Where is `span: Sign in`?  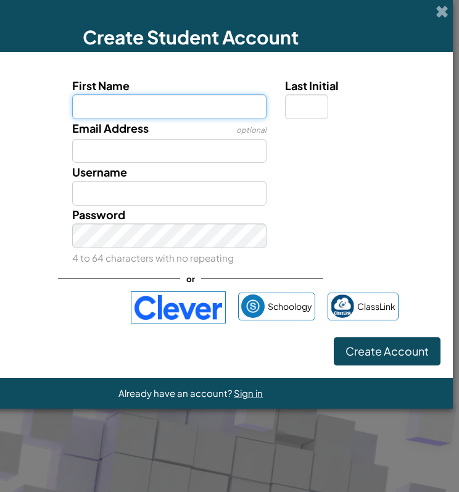 span: Sign in is located at coordinates (248, 392).